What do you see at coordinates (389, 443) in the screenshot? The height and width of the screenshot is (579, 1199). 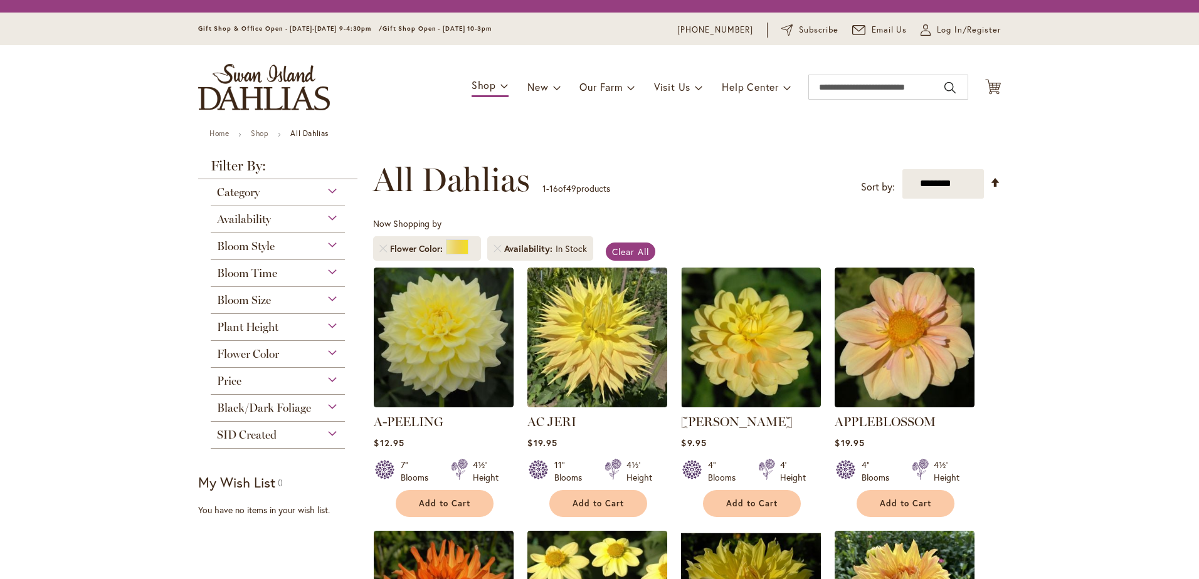 I see `span: $12.95` at bounding box center [389, 443].